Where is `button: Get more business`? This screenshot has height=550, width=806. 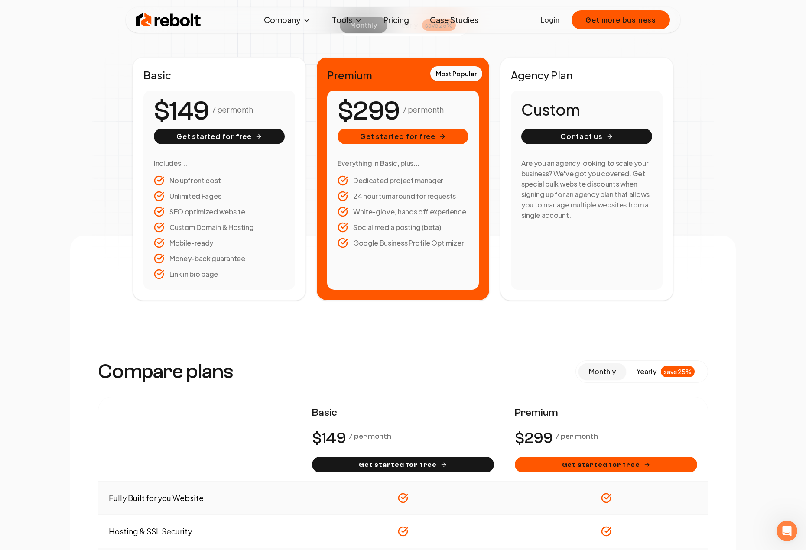 button: Get more business is located at coordinates (620, 20).